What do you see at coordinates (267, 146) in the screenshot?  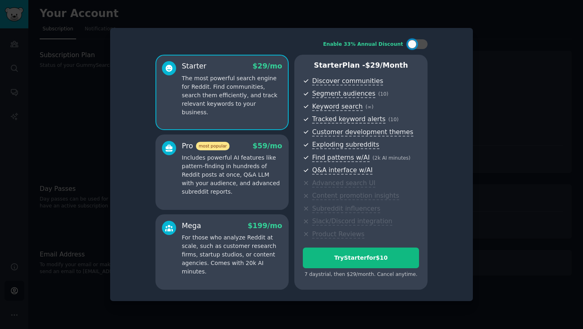 I see `span: $ 59 /mo` at bounding box center [267, 146].